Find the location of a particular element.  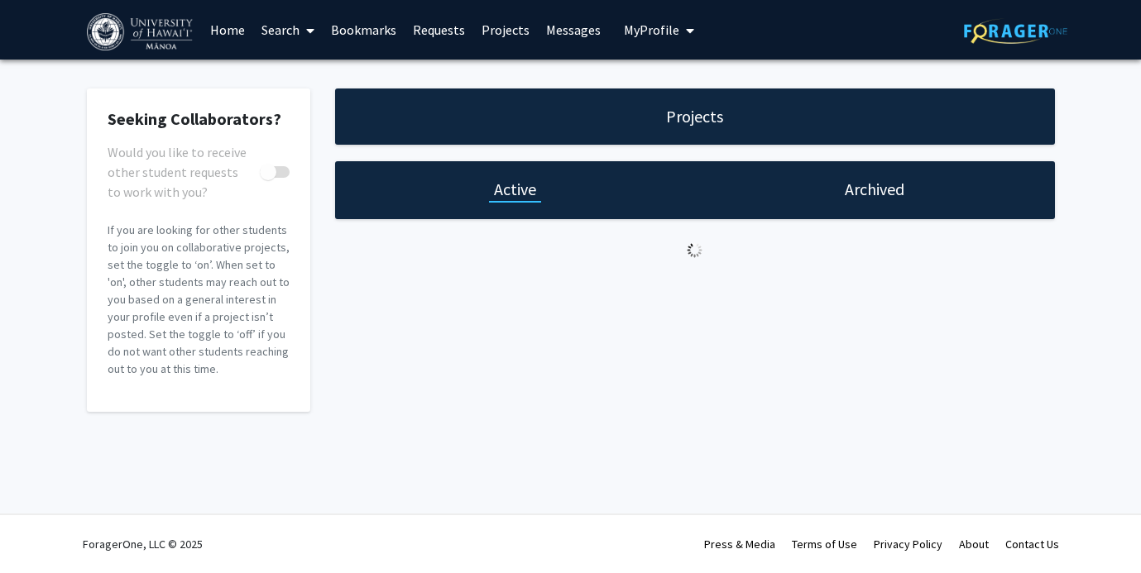

div: ForagerOne, LLC © 2025 is located at coordinates (142, 544).